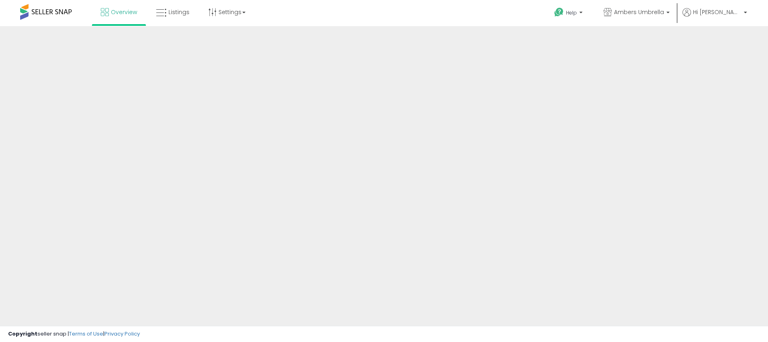  I want to click on a: Help, so click(569, 14).